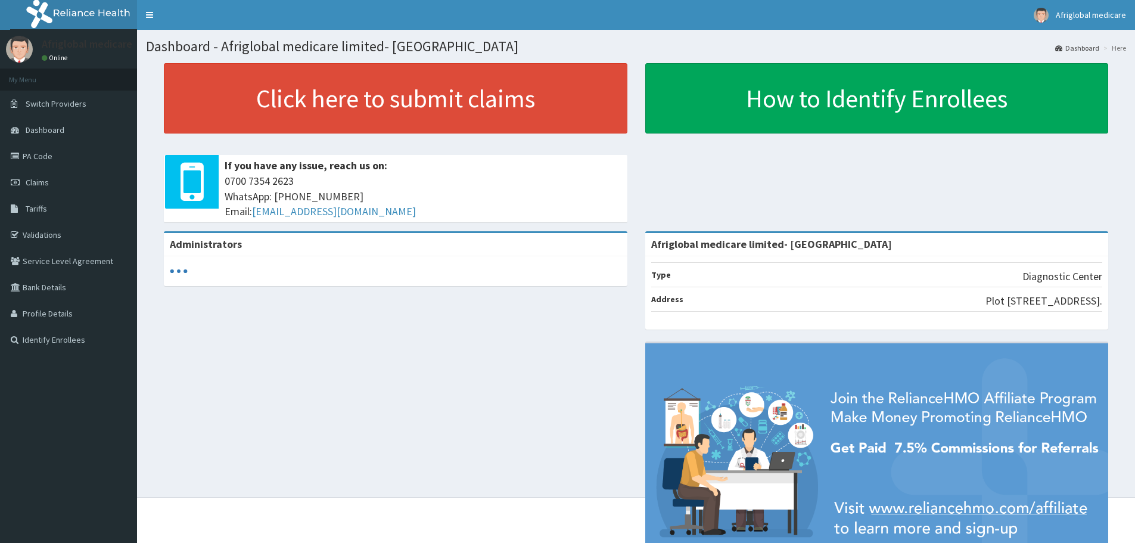  I want to click on p: Afriglobal medicare, so click(87, 44).